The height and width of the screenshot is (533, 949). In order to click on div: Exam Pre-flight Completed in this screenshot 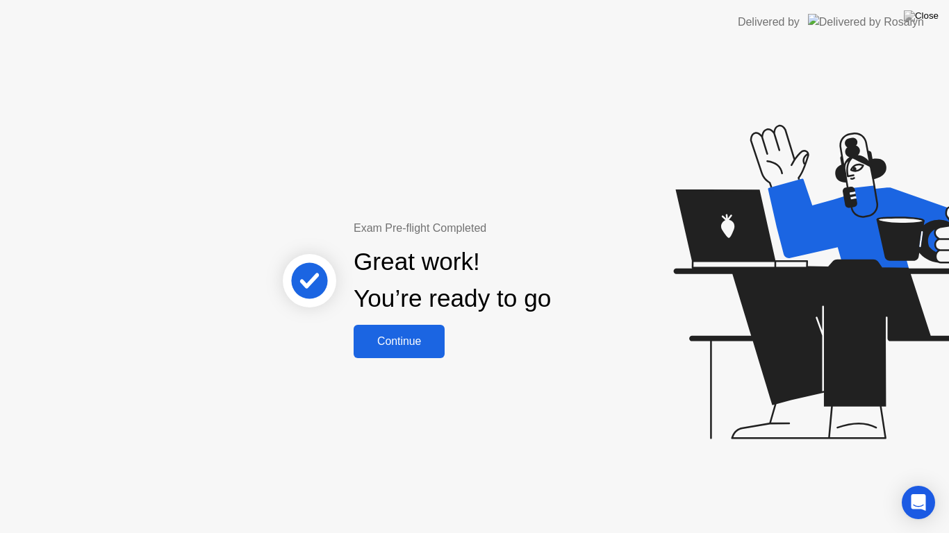, I will do `click(496, 228)`.